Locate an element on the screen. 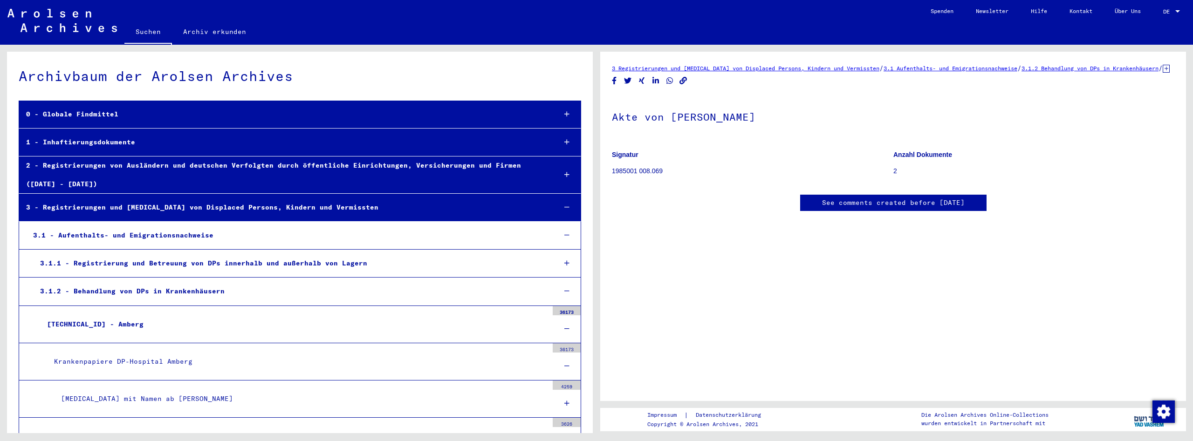  div: Zustimmung ändern is located at coordinates (1163, 412).